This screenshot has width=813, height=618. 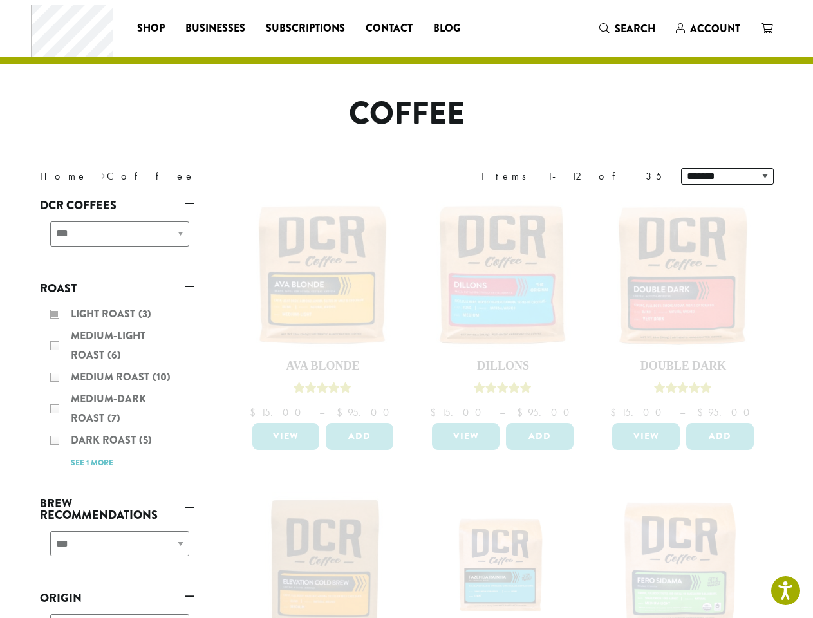 I want to click on a: Roast, so click(x=117, y=288).